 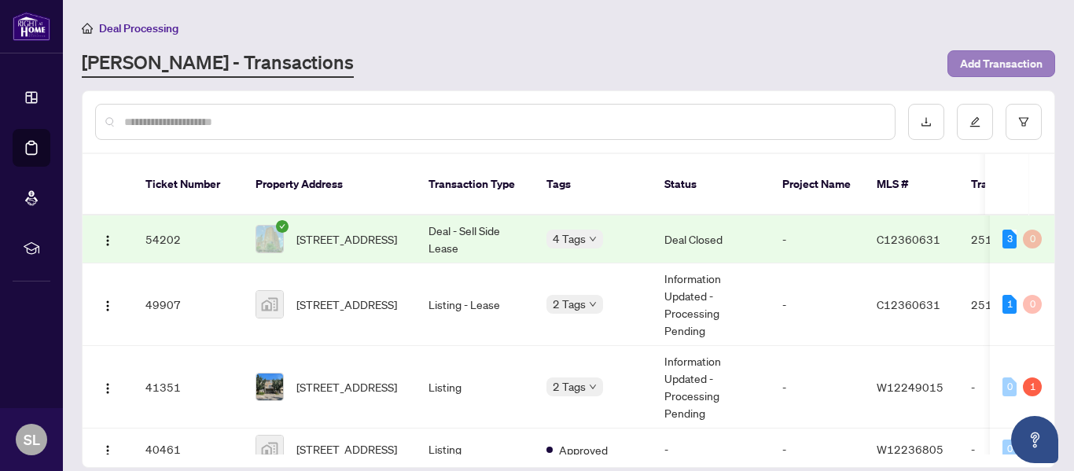 What do you see at coordinates (330, 185) in the screenshot?
I see `th: Property Address` at bounding box center [330, 185].